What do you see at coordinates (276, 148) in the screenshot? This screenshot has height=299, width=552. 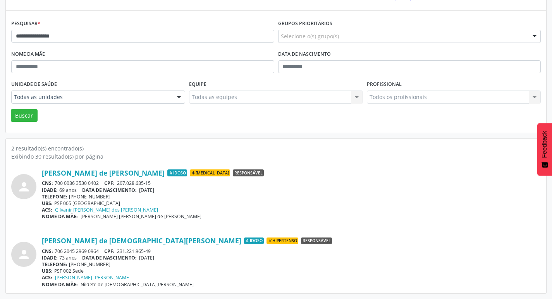 I see `div: 2 resultado(s) encontrado(s)` at bounding box center [276, 148].